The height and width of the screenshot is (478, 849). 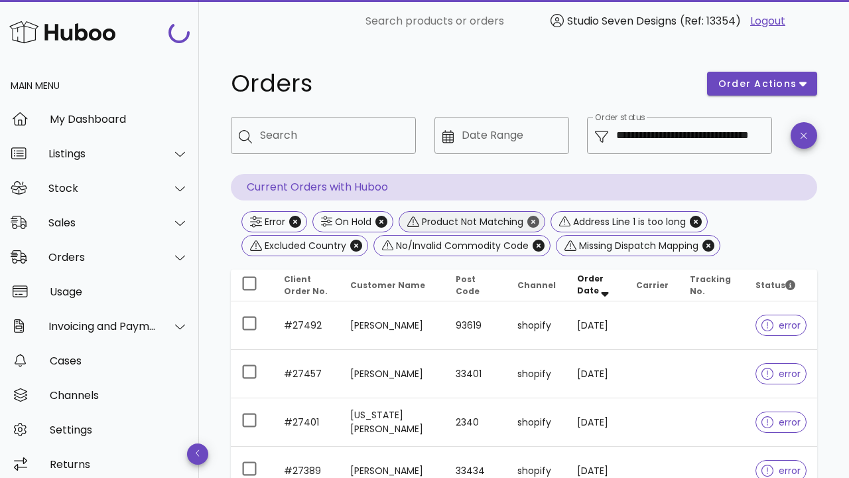 What do you see at coordinates (102, 222) in the screenshot?
I see `div: Sales` at bounding box center [102, 222].